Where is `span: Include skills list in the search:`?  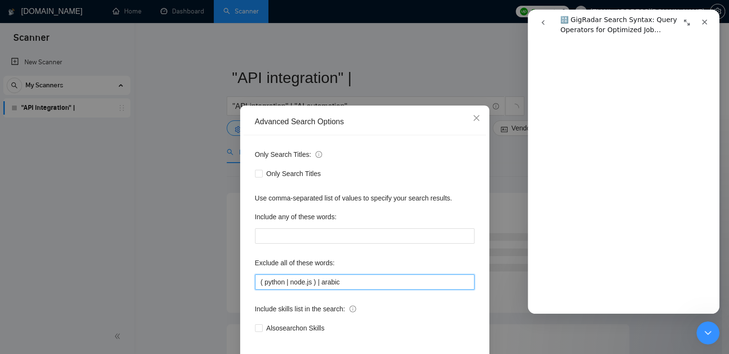
span: Include skills list in the search: is located at coordinates (305, 309).